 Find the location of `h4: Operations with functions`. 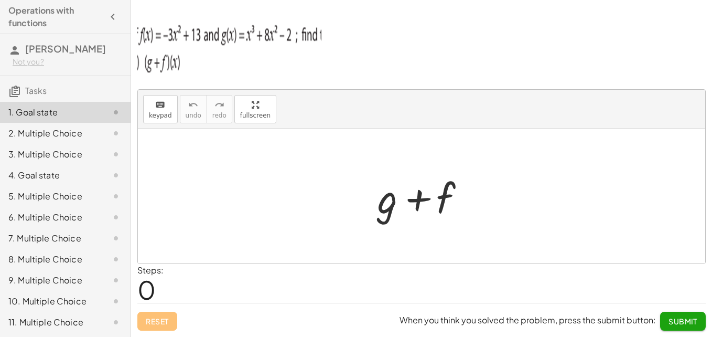

h4: Operations with functions is located at coordinates (56, 17).